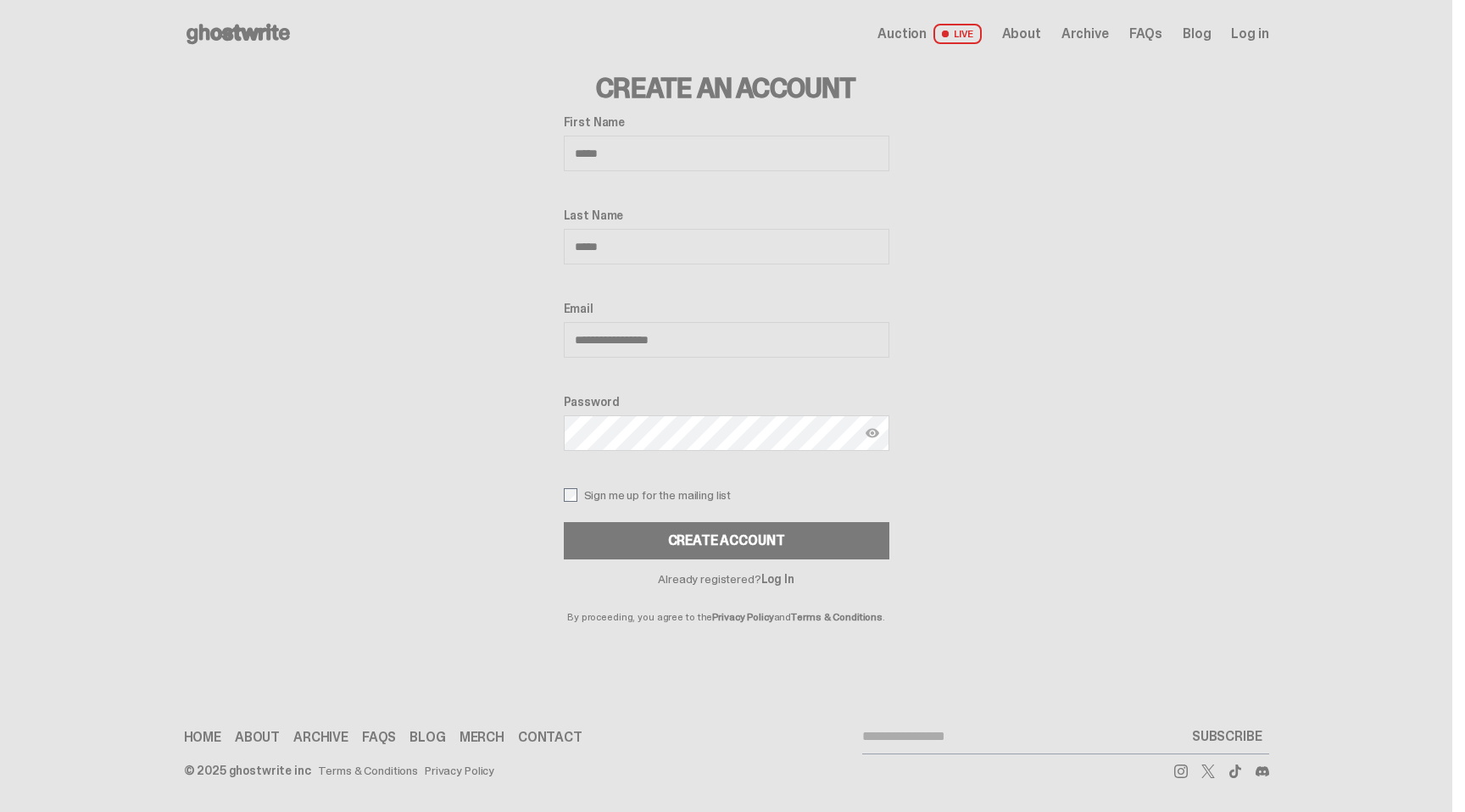 This screenshot has width=1465, height=812. Describe the element at coordinates (727, 122) in the screenshot. I see `label: First Name` at that location.